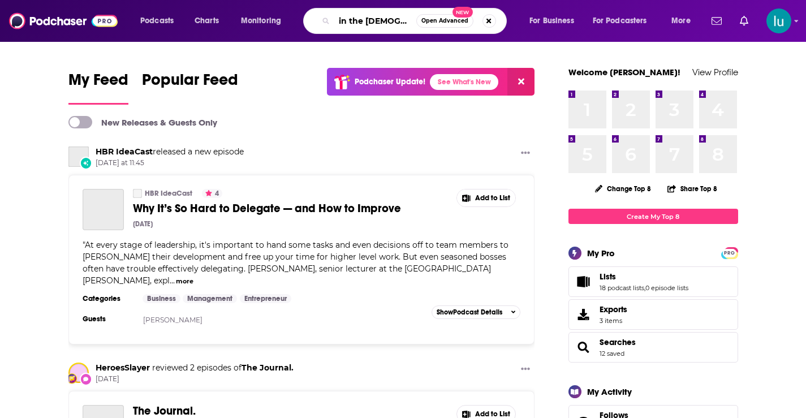 Image resolution: width=806 pixels, height=418 pixels. What do you see at coordinates (108, 319) in the screenshot?
I see `h3: Guests` at bounding box center [108, 319].